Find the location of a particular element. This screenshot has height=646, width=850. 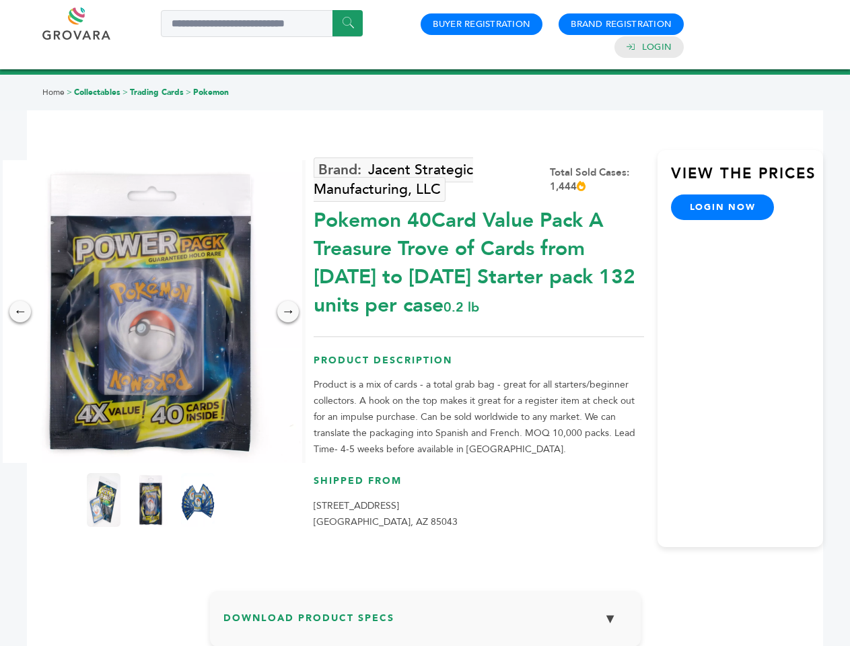

h3: View the Prices is located at coordinates (747, 179).